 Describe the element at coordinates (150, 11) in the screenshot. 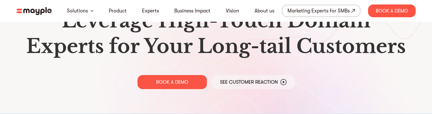

I see `a: Experts` at that location.